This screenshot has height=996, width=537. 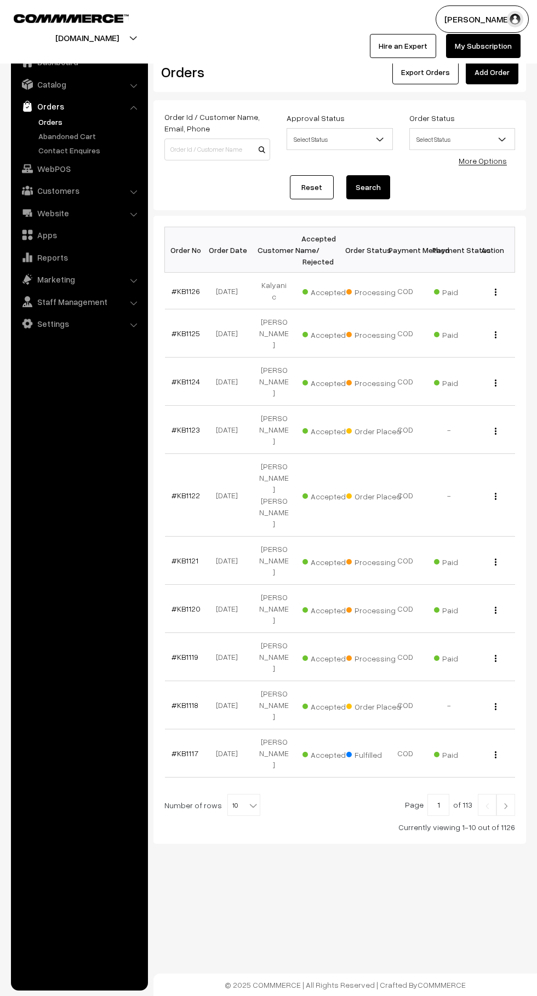 What do you see at coordinates (186, 291) in the screenshot?
I see `a: #KB1126` at bounding box center [186, 291].